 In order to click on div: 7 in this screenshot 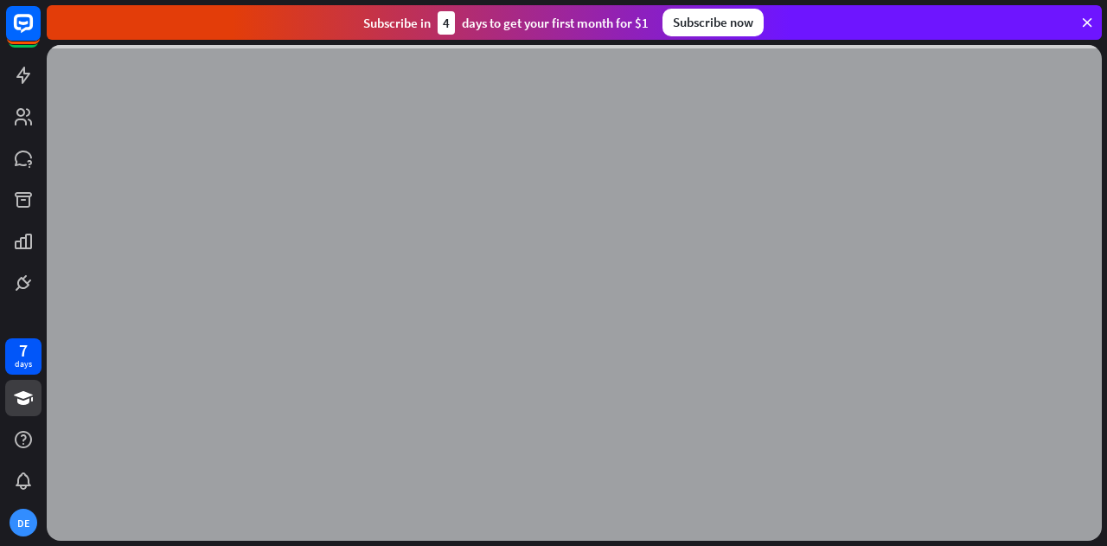, I will do `click(23, 350)`.